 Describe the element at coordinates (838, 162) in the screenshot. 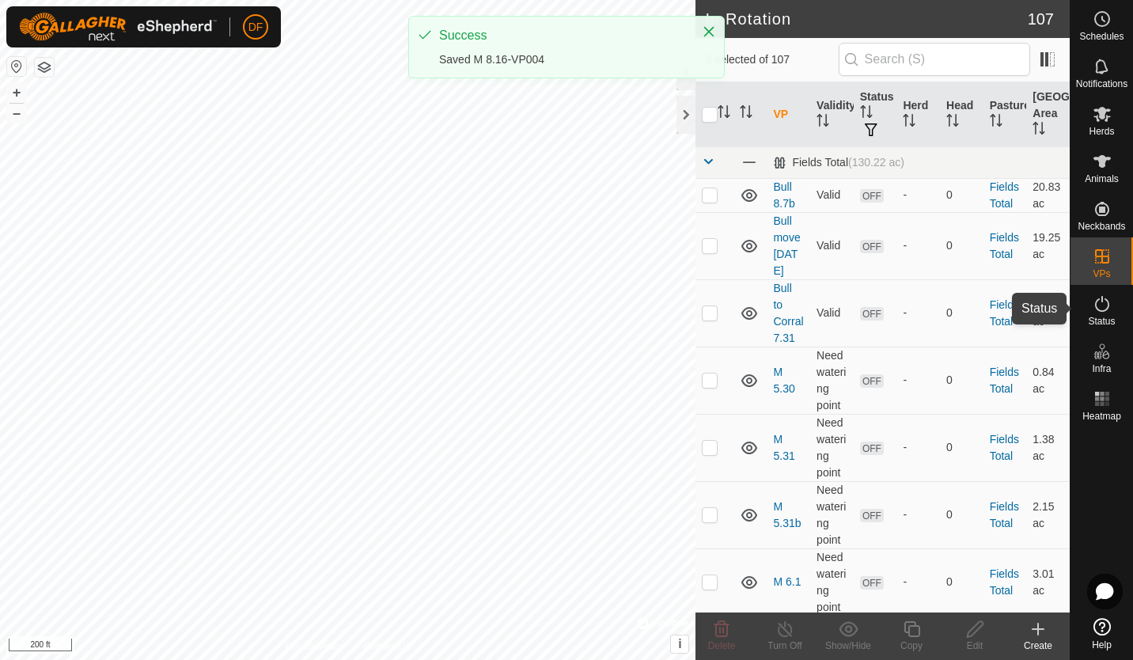

I see `div: Fields Total` at that location.